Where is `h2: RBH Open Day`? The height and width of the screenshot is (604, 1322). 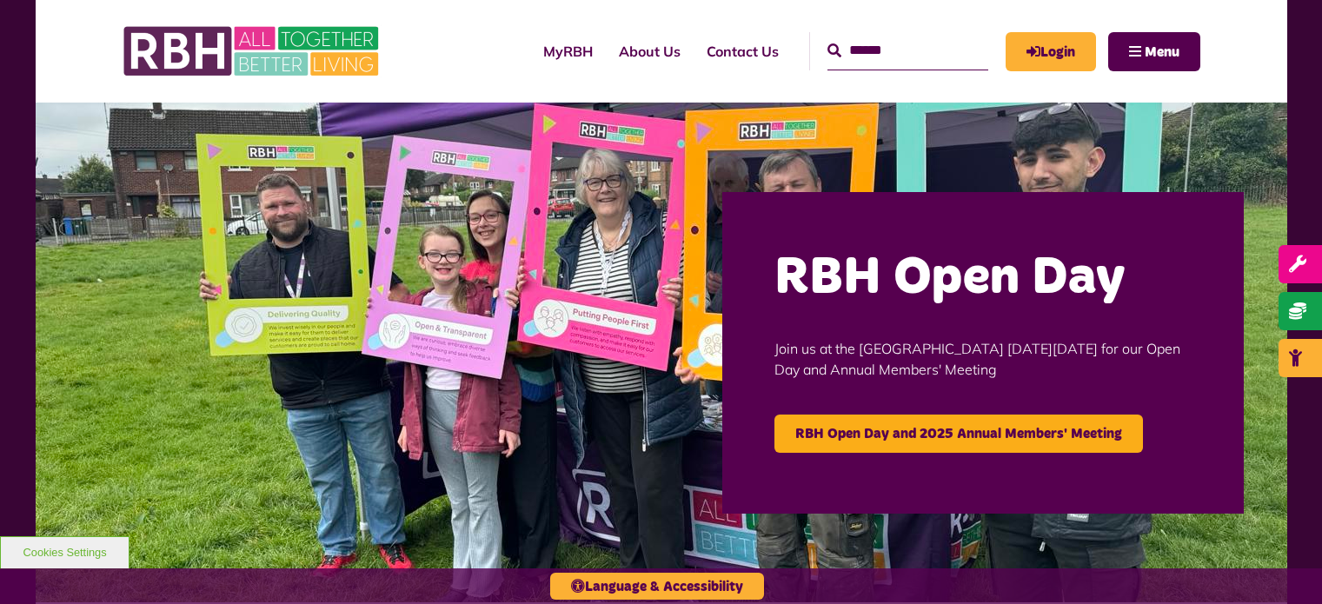 h2: RBH Open Day is located at coordinates (983, 278).